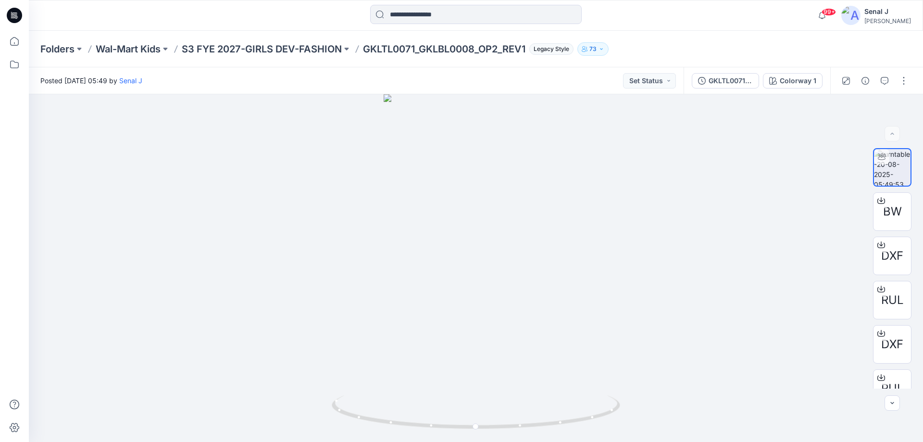 Image resolution: width=923 pixels, height=442 pixels. Describe the element at coordinates (261, 49) in the screenshot. I see `p: S3 FYE 2027-GIRLS DEV-FASHION` at that location.